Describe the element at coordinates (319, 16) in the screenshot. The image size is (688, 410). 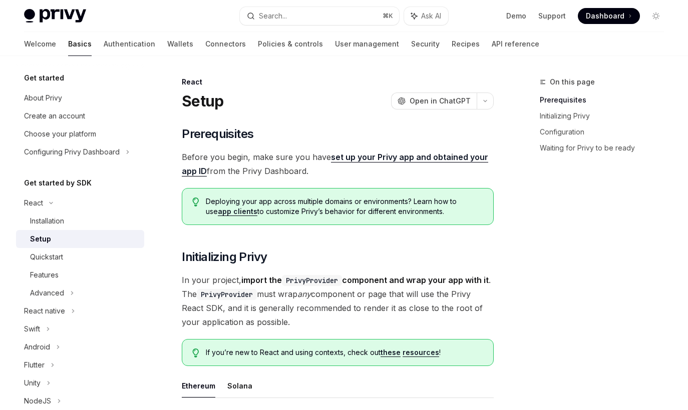
I see `button: Search...⌘K` at that location.